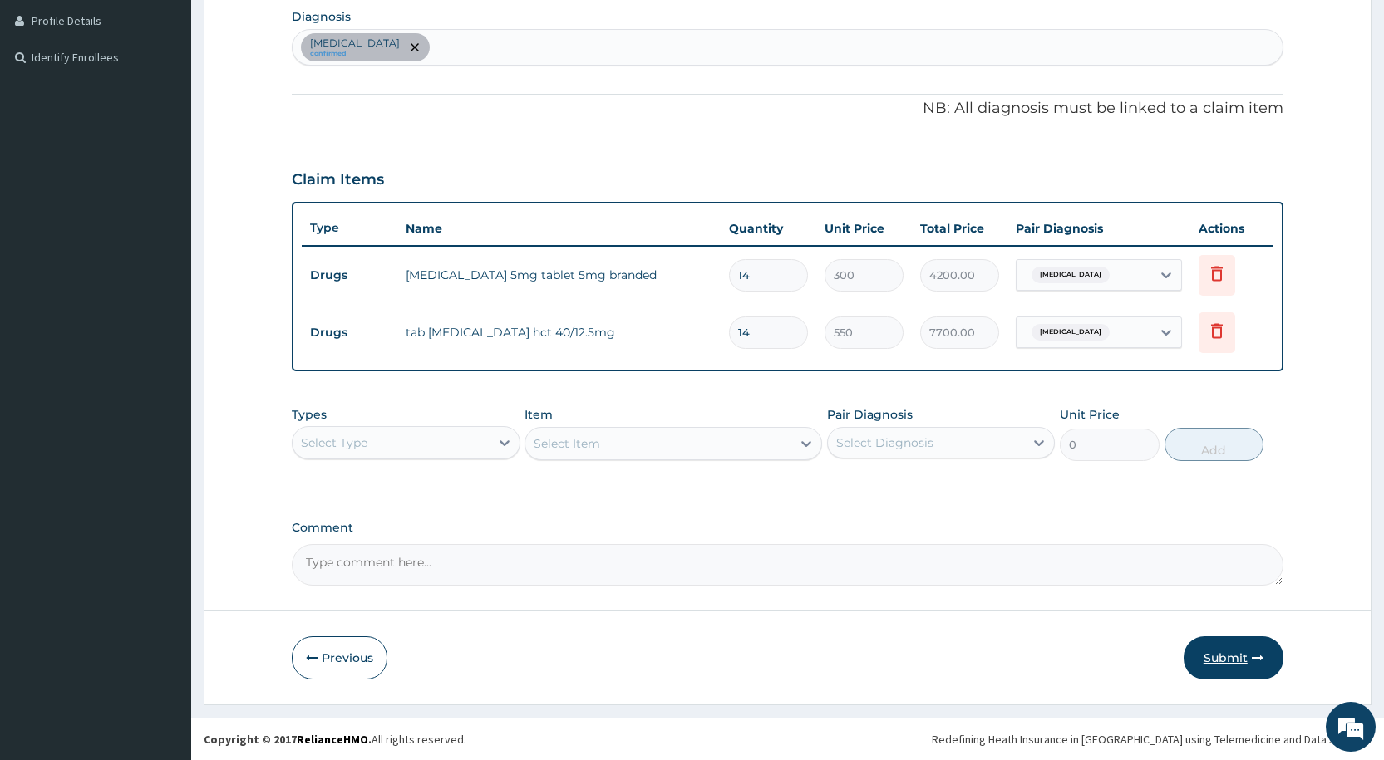  Describe the element at coordinates (349, 228) in the screenshot. I see `th: Type` at that location.